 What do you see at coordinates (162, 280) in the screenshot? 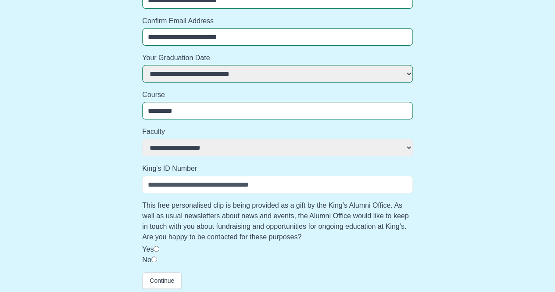
I see `button: Continue` at bounding box center [162, 280].